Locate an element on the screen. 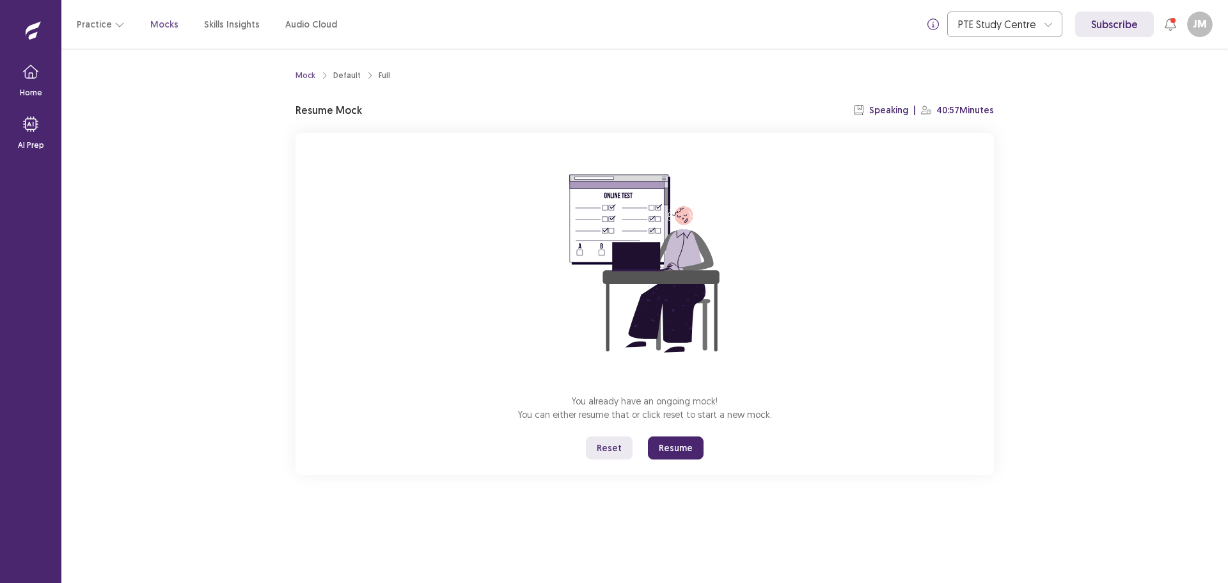 The width and height of the screenshot is (1228, 583). div: PTE Study Centre is located at coordinates (998, 24).